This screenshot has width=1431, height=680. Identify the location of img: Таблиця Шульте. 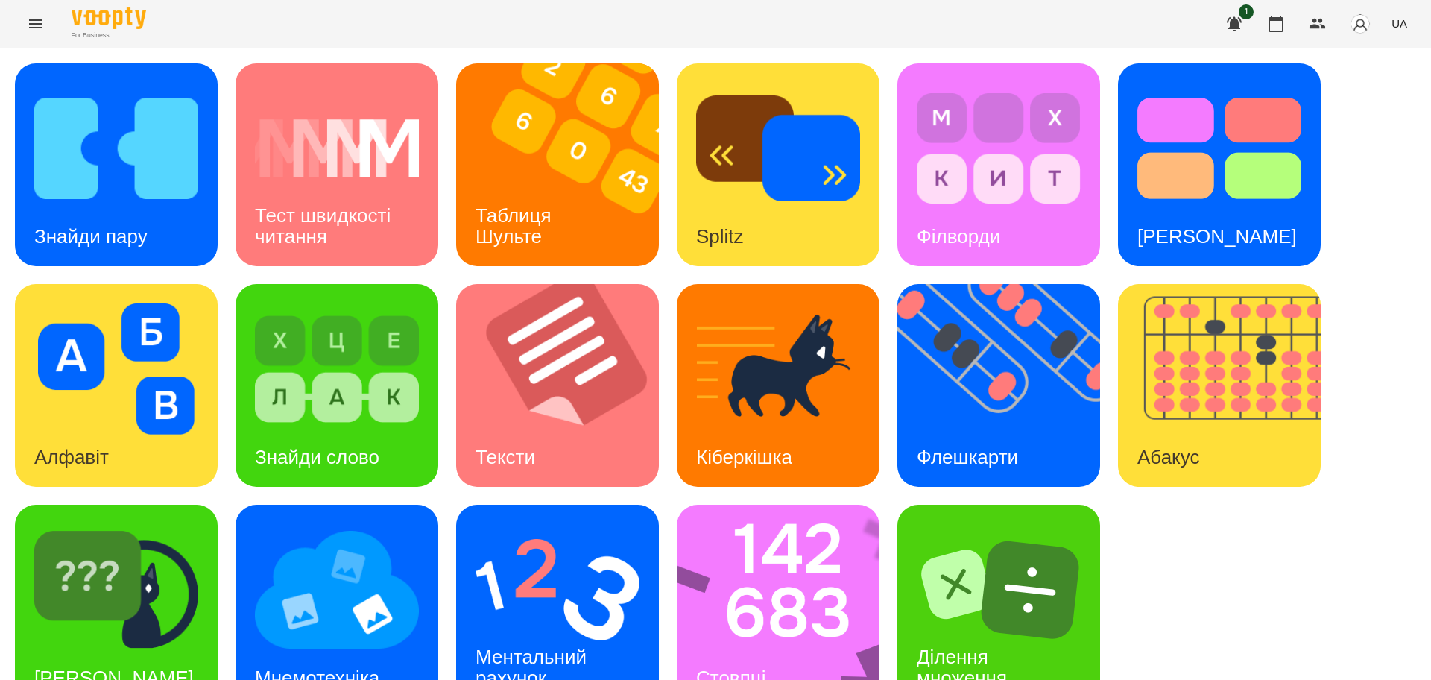
(566, 165).